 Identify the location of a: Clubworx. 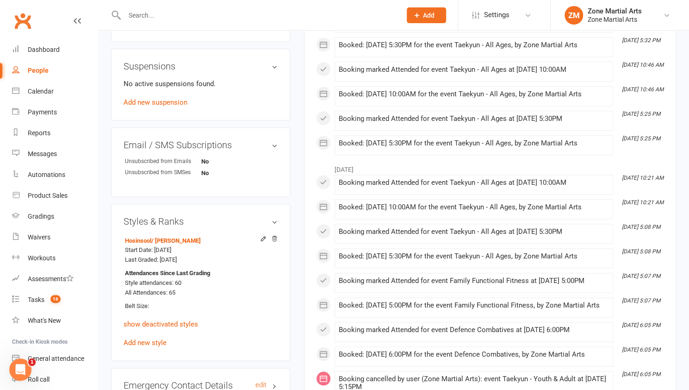
(23, 21).